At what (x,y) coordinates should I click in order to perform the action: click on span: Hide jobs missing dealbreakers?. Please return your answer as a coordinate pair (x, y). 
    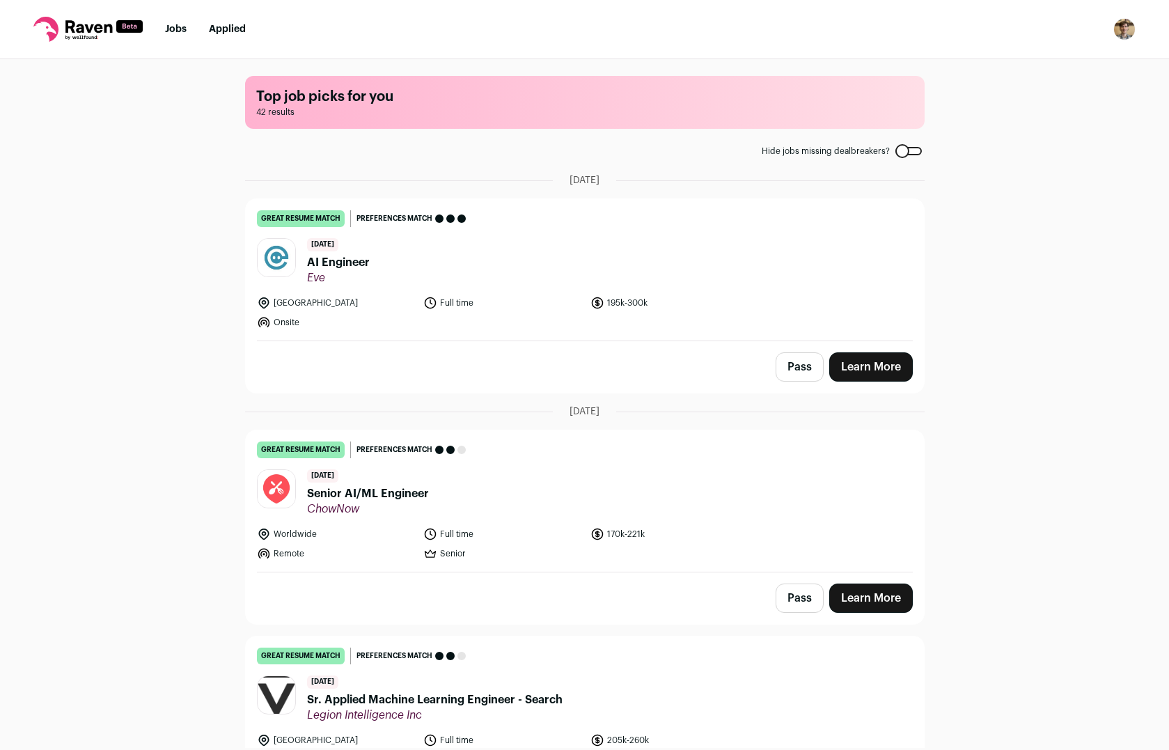
    Looking at the image, I should click on (826, 151).